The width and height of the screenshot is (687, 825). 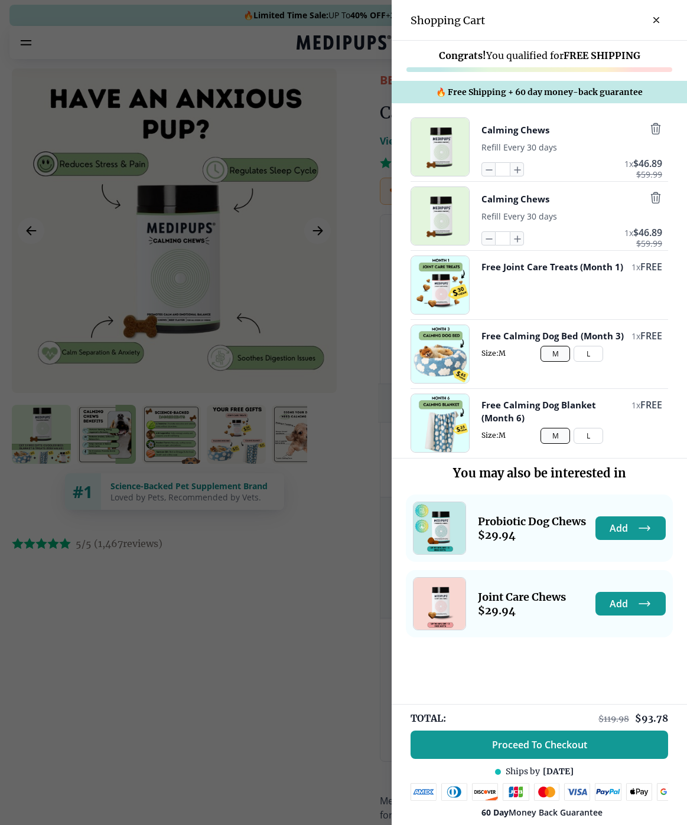 What do you see at coordinates (521, 604) in the screenshot?
I see `a: Joint Care Chews$29.94` at bounding box center [521, 604].